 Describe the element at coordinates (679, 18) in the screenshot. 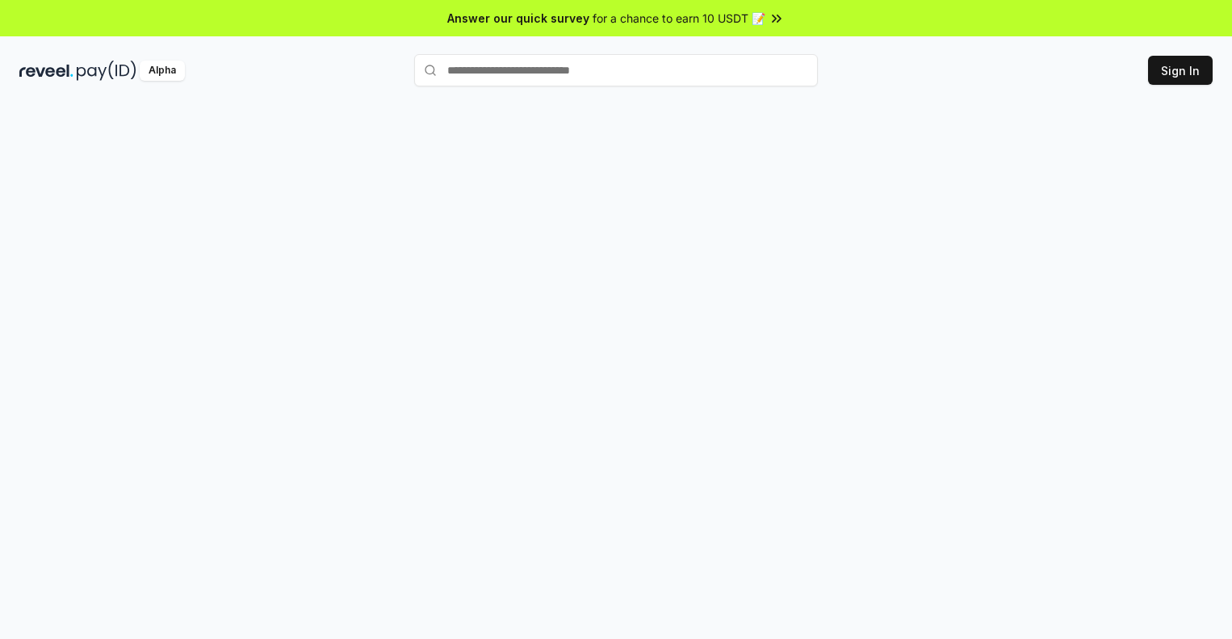

I see `span: for a chance to earn 10 USDT 📝` at that location.